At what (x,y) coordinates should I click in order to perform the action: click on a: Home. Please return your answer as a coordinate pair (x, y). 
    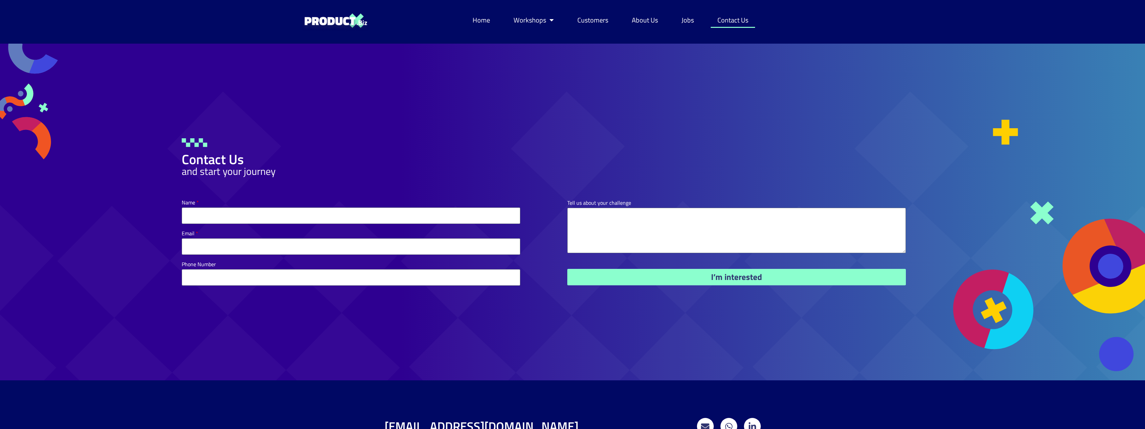
    Looking at the image, I should click on (481, 20).